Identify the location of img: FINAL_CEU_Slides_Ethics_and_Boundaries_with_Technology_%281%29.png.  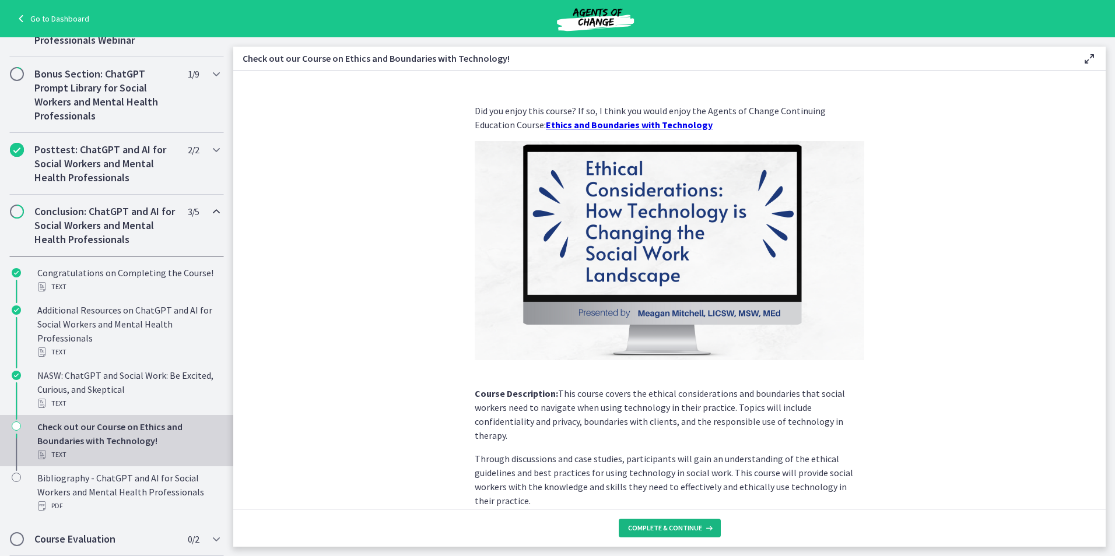
(669, 251).